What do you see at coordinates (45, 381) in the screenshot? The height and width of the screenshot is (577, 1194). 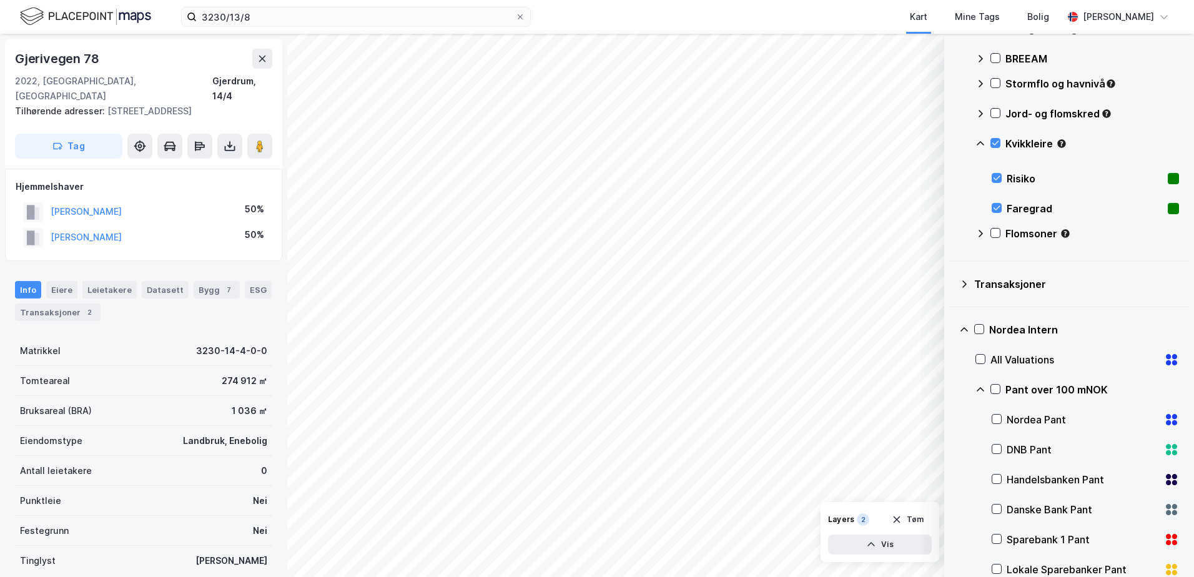 I see `div: Tomteareal` at bounding box center [45, 381].